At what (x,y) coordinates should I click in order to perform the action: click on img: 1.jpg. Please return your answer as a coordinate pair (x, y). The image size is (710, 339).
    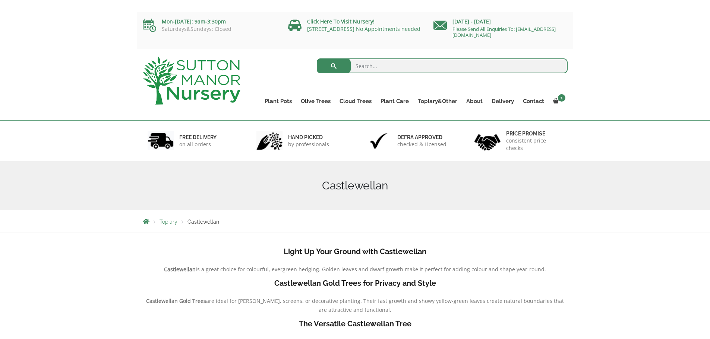
    Looking at the image, I should click on (161, 141).